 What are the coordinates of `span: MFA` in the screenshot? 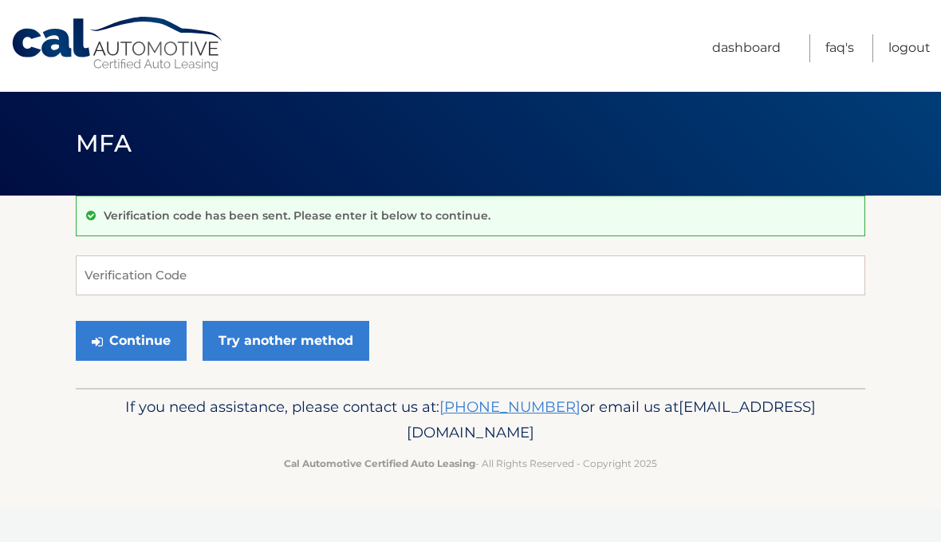 It's located at (104, 143).